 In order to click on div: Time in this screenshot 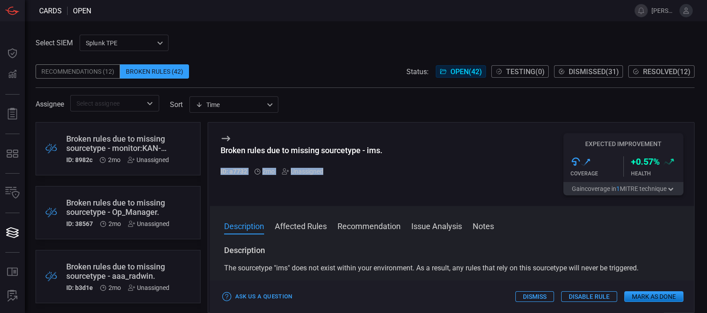, I will do `click(230, 105)`.